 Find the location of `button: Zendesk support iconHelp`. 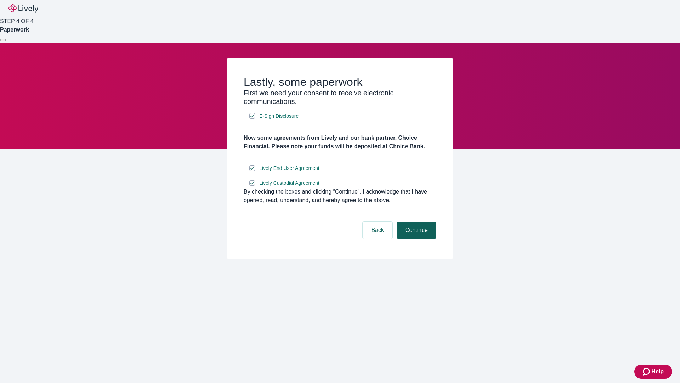

button: Zendesk support iconHelp is located at coordinates (653, 371).